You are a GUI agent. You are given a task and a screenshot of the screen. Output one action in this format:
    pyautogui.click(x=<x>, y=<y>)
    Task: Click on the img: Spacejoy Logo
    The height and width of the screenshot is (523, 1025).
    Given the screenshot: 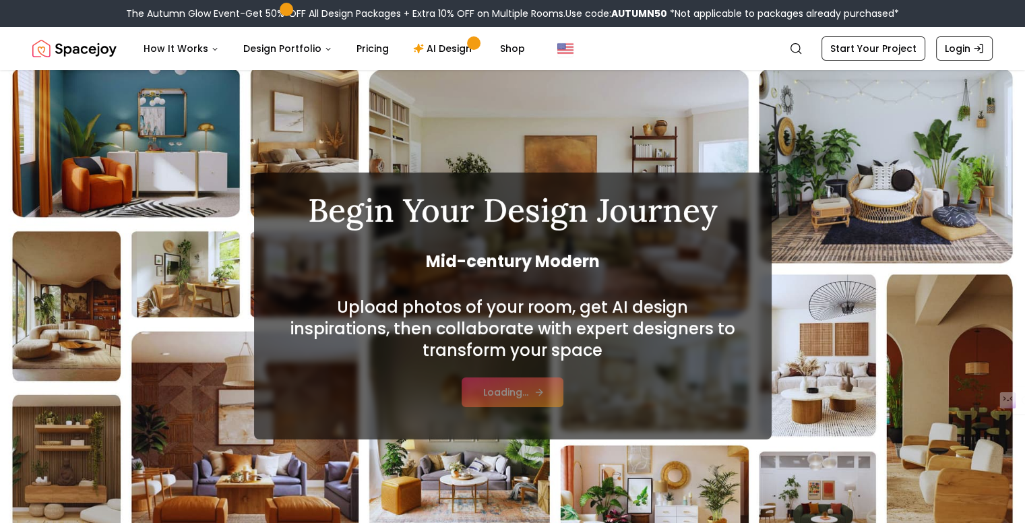 What is the action you would take?
    pyautogui.click(x=74, y=49)
    